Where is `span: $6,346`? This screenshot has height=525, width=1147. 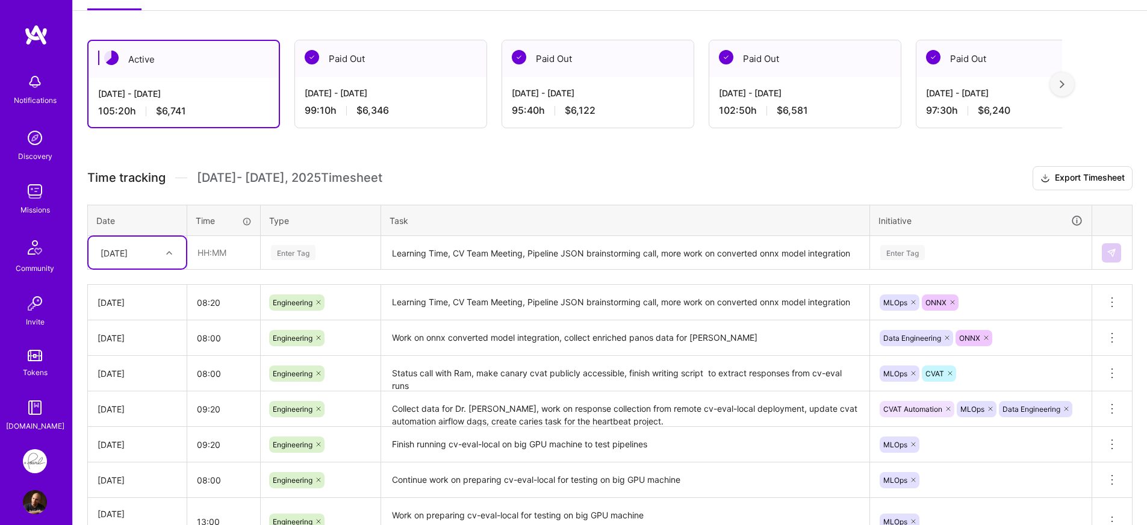
span: $6,346 is located at coordinates (373, 110).